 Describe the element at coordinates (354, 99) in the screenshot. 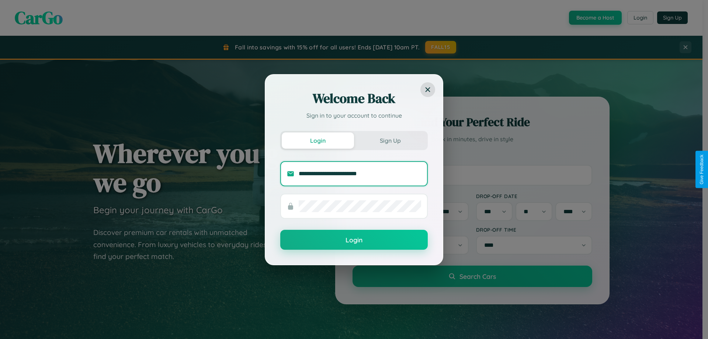

I see `h2: Welcome Back` at that location.